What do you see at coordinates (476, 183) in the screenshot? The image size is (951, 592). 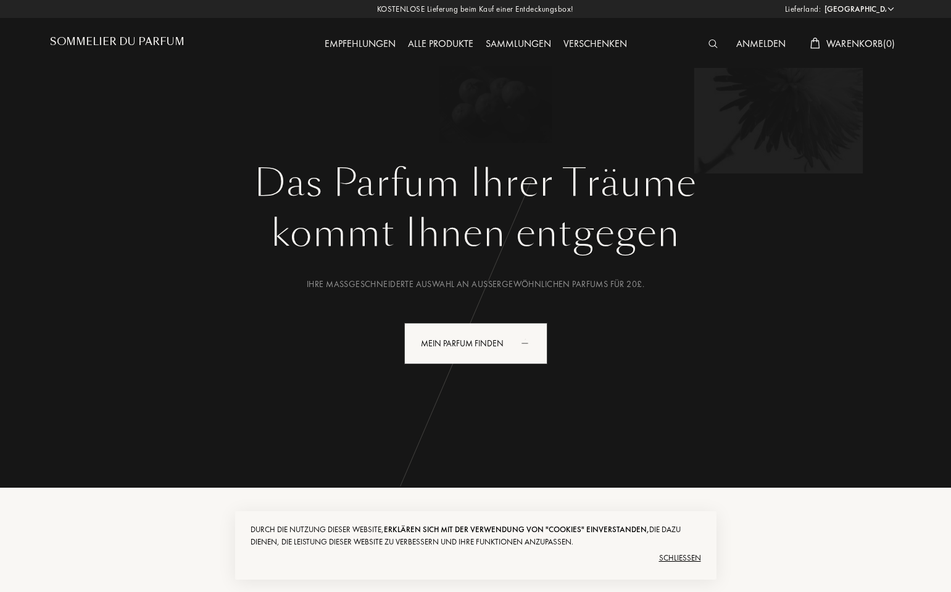 I see `h1: Das Parfum Ihrer Träume` at bounding box center [476, 183].